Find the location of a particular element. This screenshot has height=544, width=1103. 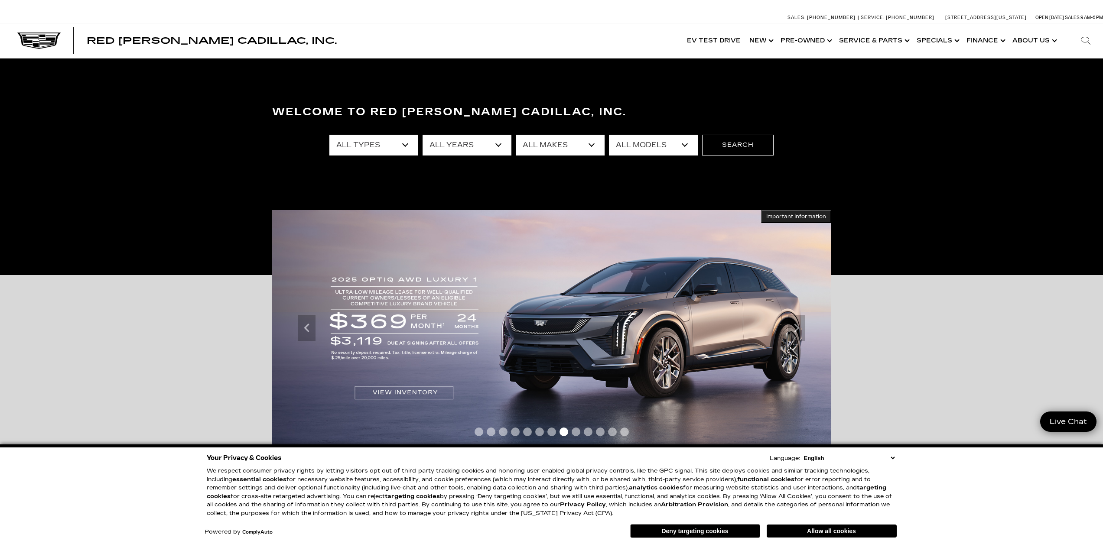

select: Filter by model is located at coordinates (653, 145).